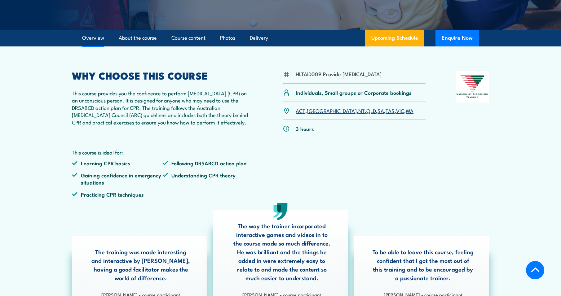 The height and width of the screenshot is (296, 561). Describe the element at coordinates (394, 38) in the screenshot. I see `a: Upcoming Schedule` at that location.